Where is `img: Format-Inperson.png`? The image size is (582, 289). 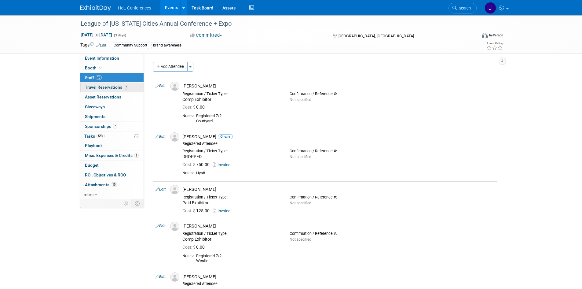
img: Format-Inperson.png is located at coordinates (485, 35).